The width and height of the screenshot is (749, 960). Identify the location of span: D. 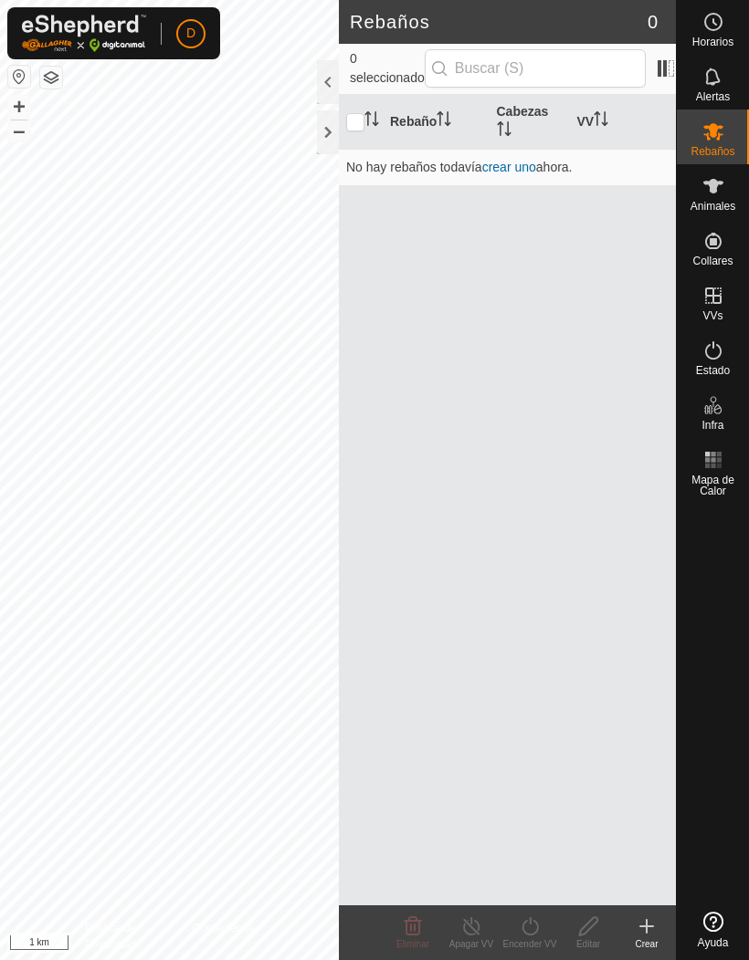
(191, 33).